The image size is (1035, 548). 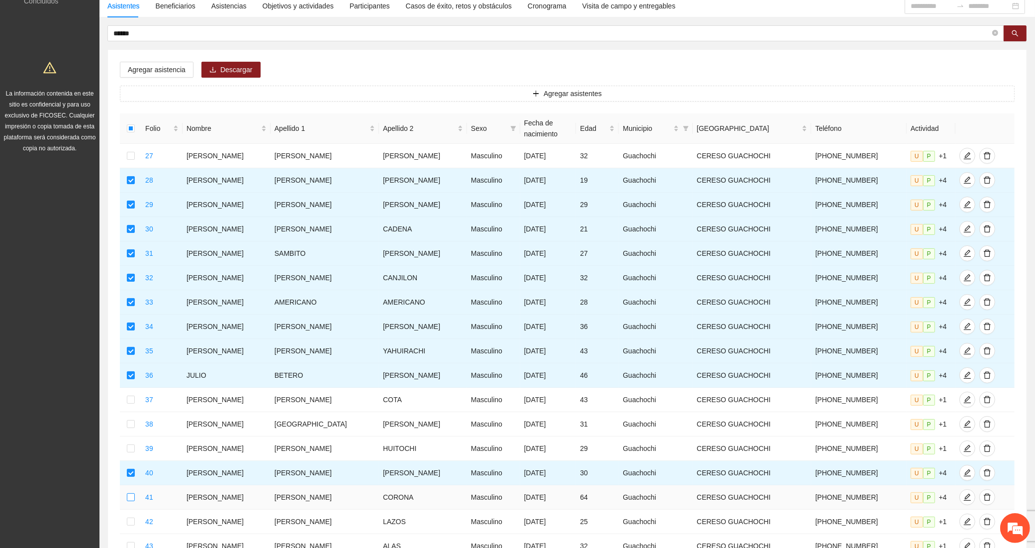 I want to click on a: 27, so click(x=149, y=156).